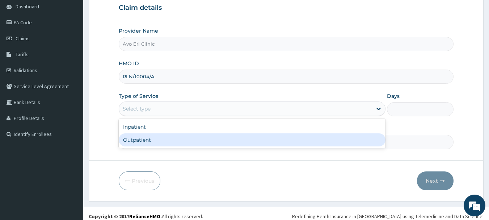  I want to click on label: Provider Name, so click(138, 31).